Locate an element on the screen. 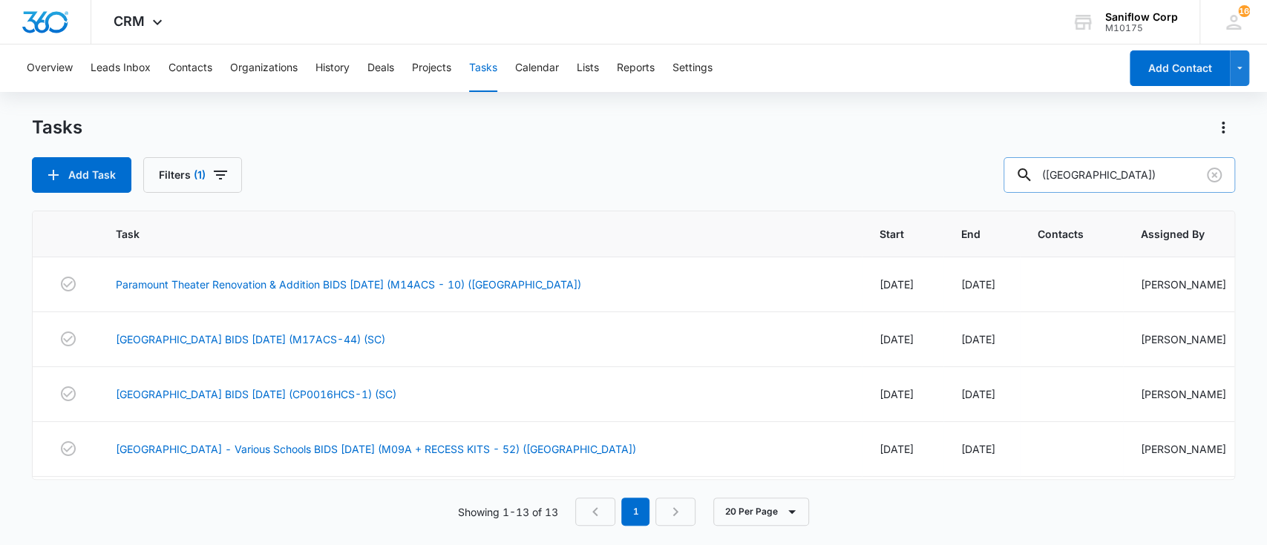 This screenshot has width=1267, height=545. button: Add Contact is located at coordinates (1179, 68).